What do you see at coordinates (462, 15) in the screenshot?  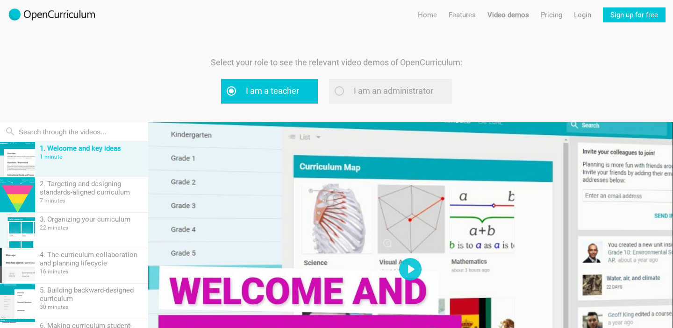 I see `a: Features` at bounding box center [462, 15].